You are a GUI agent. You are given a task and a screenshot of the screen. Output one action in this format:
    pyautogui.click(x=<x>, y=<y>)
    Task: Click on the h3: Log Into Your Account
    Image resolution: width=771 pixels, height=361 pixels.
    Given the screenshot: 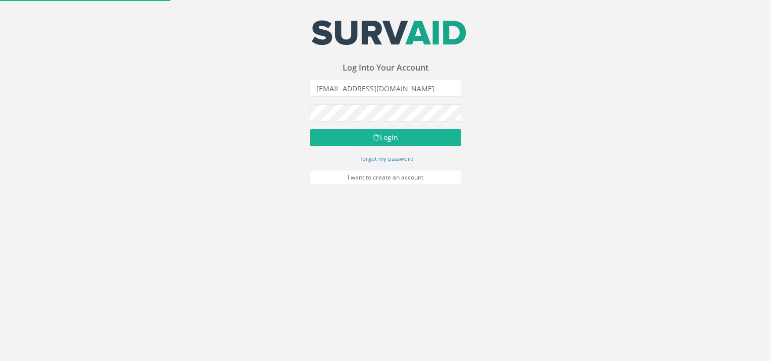 What is the action you would take?
    pyautogui.click(x=386, y=68)
    